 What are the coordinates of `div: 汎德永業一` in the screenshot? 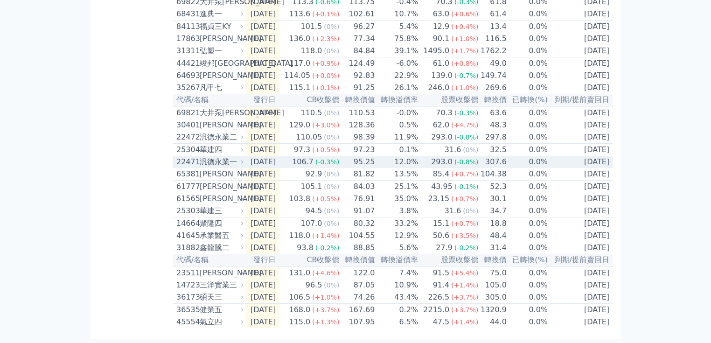 It's located at (221, 162).